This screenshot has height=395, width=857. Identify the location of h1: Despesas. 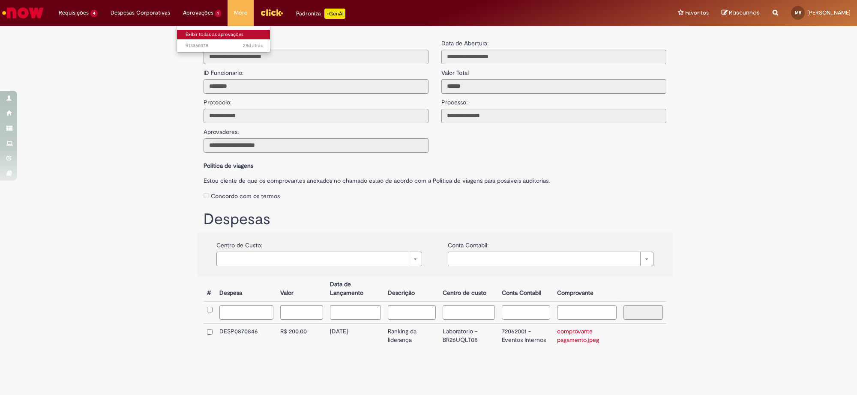
(435, 220).